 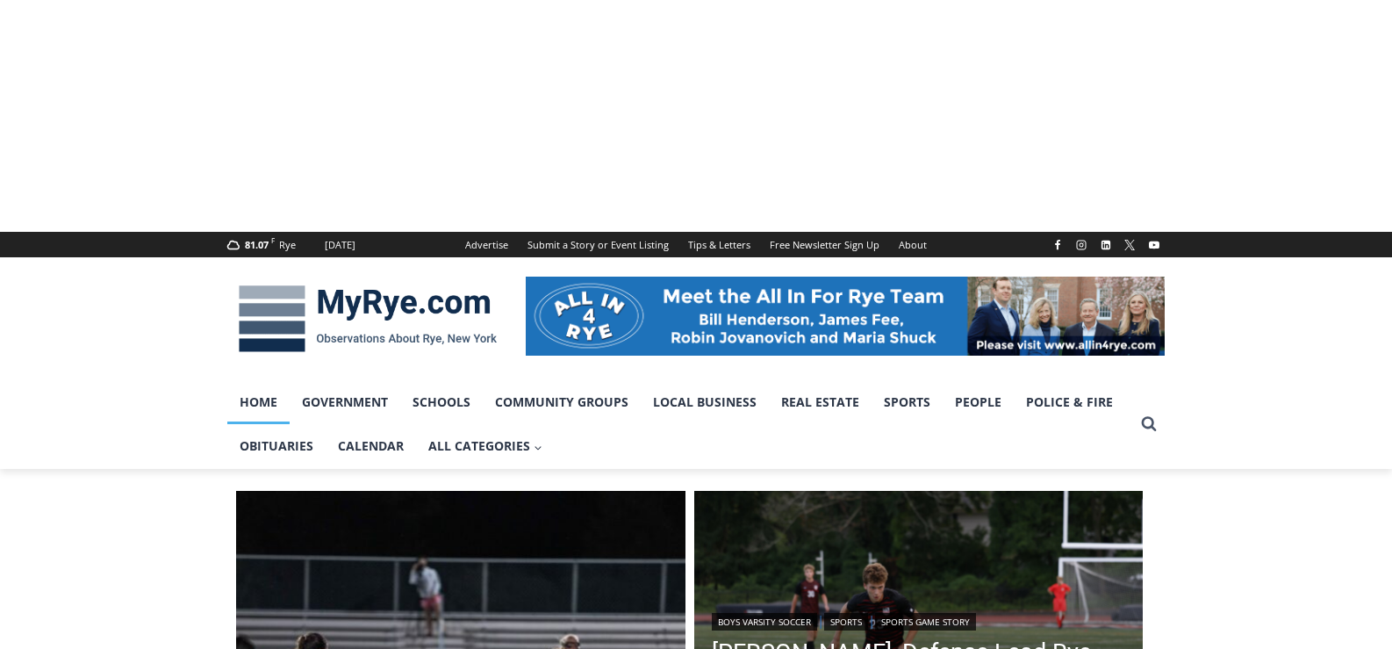 What do you see at coordinates (1106, 245) in the screenshot?
I see `a: Linkedin` at bounding box center [1106, 245].